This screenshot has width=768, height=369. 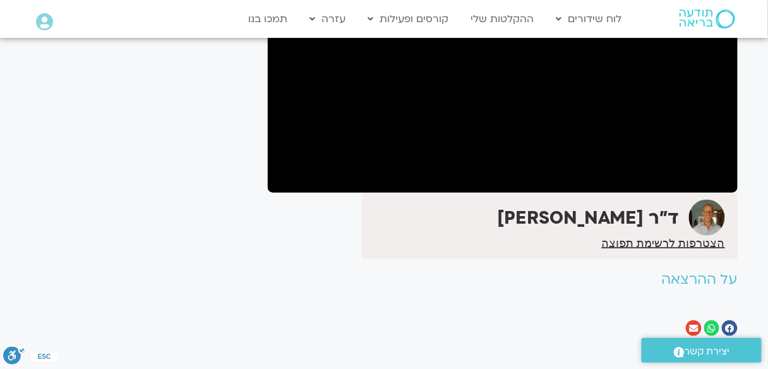 What do you see at coordinates (707, 217) in the screenshot?
I see `img: ד"ר עודד ארבל` at bounding box center [707, 217].